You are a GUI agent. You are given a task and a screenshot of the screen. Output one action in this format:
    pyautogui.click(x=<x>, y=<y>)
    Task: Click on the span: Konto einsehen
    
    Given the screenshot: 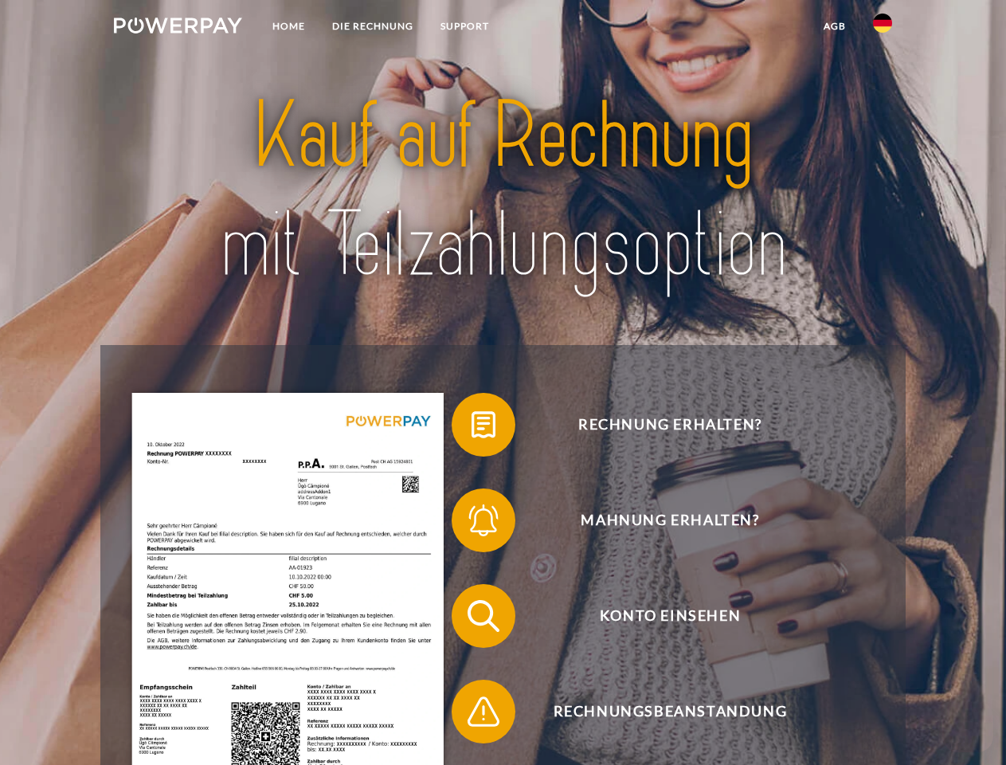 What is the action you would take?
    pyautogui.click(x=670, y=616)
    